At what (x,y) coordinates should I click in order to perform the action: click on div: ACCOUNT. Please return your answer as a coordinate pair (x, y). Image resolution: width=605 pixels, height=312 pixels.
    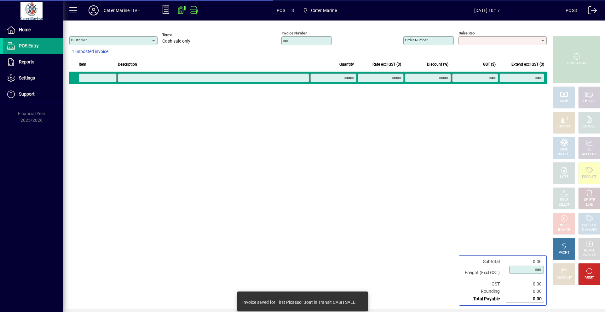
    Looking at the image, I should click on (589, 154).